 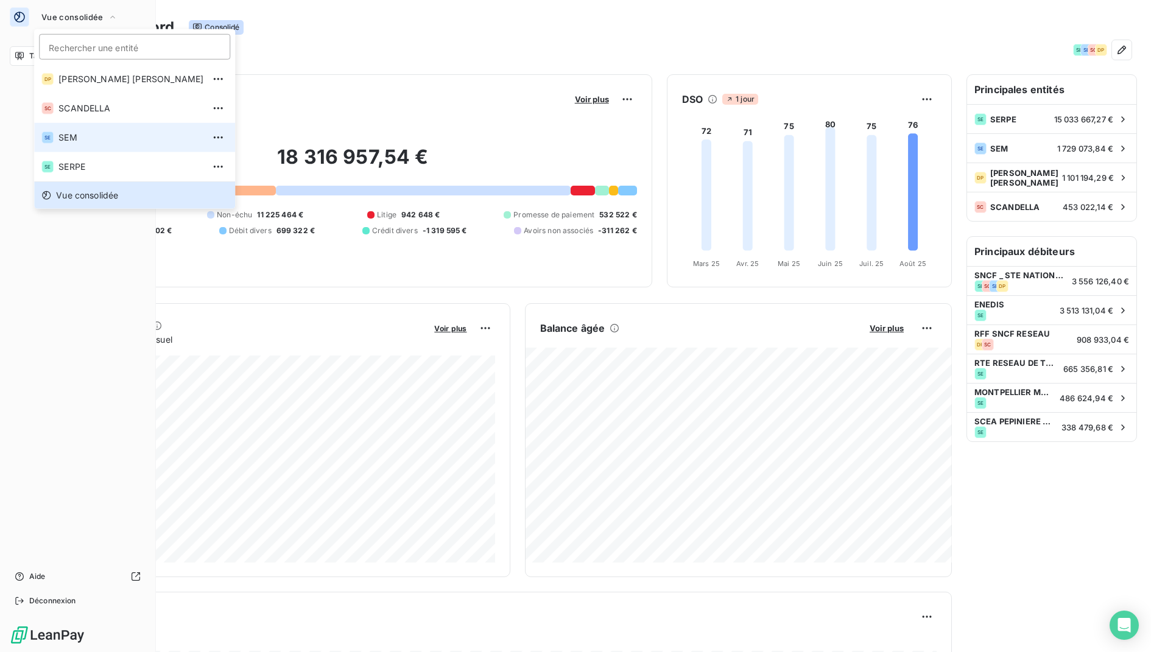 What do you see at coordinates (1052, 90) in the screenshot?
I see `h6: Principales entités` at bounding box center [1052, 90].